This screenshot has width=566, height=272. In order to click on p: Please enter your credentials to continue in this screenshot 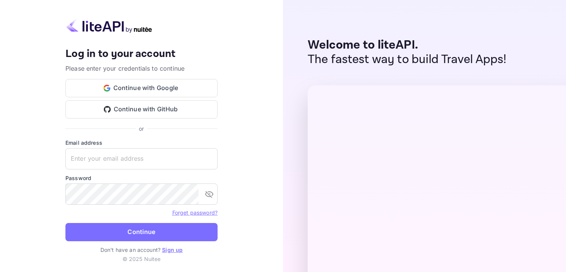, I will do `click(141, 68)`.